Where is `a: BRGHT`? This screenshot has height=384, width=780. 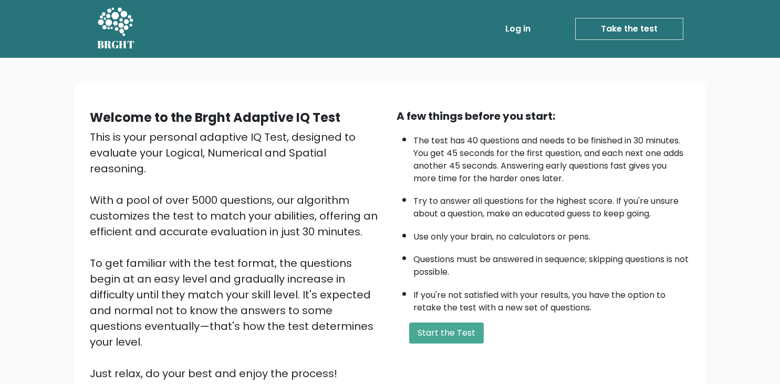 a: BRGHT is located at coordinates (116, 29).